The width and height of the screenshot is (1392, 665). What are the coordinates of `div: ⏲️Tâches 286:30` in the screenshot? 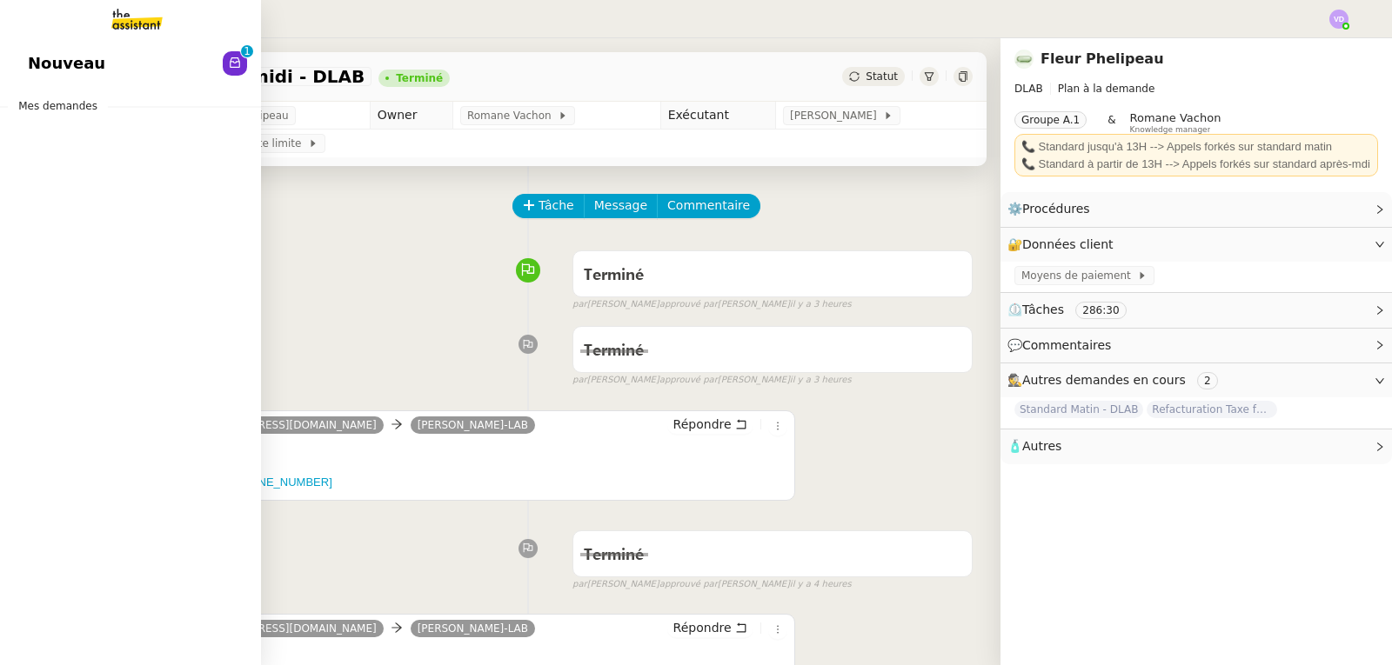 It's located at (1196, 310).